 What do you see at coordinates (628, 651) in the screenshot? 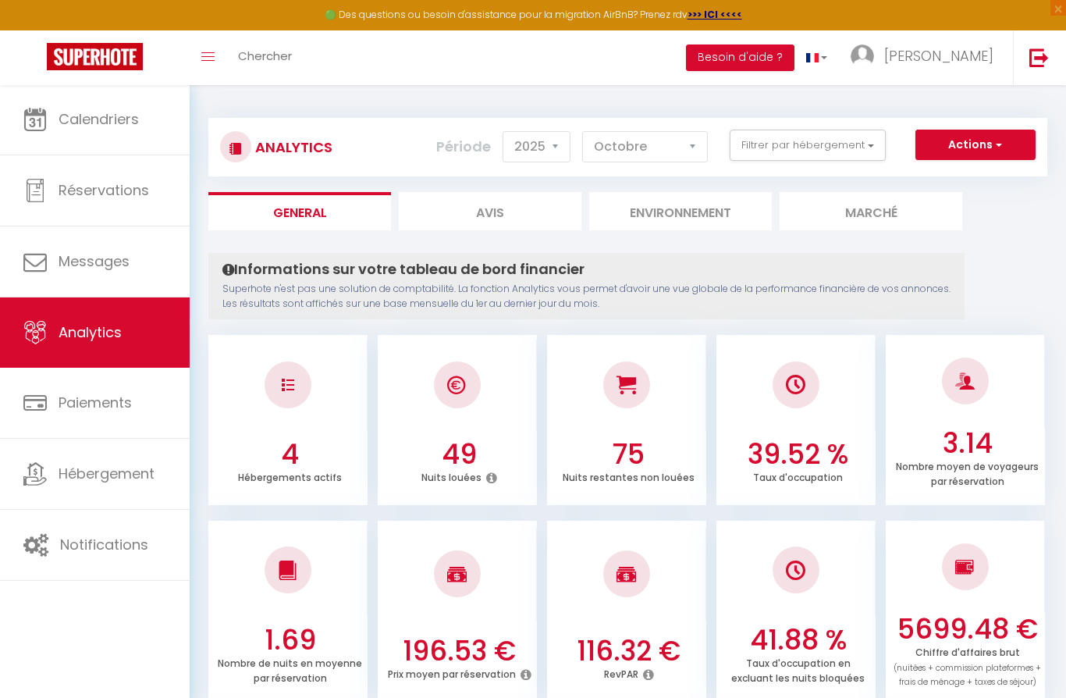
I see `h3: 116.32 €` at bounding box center [628, 651].